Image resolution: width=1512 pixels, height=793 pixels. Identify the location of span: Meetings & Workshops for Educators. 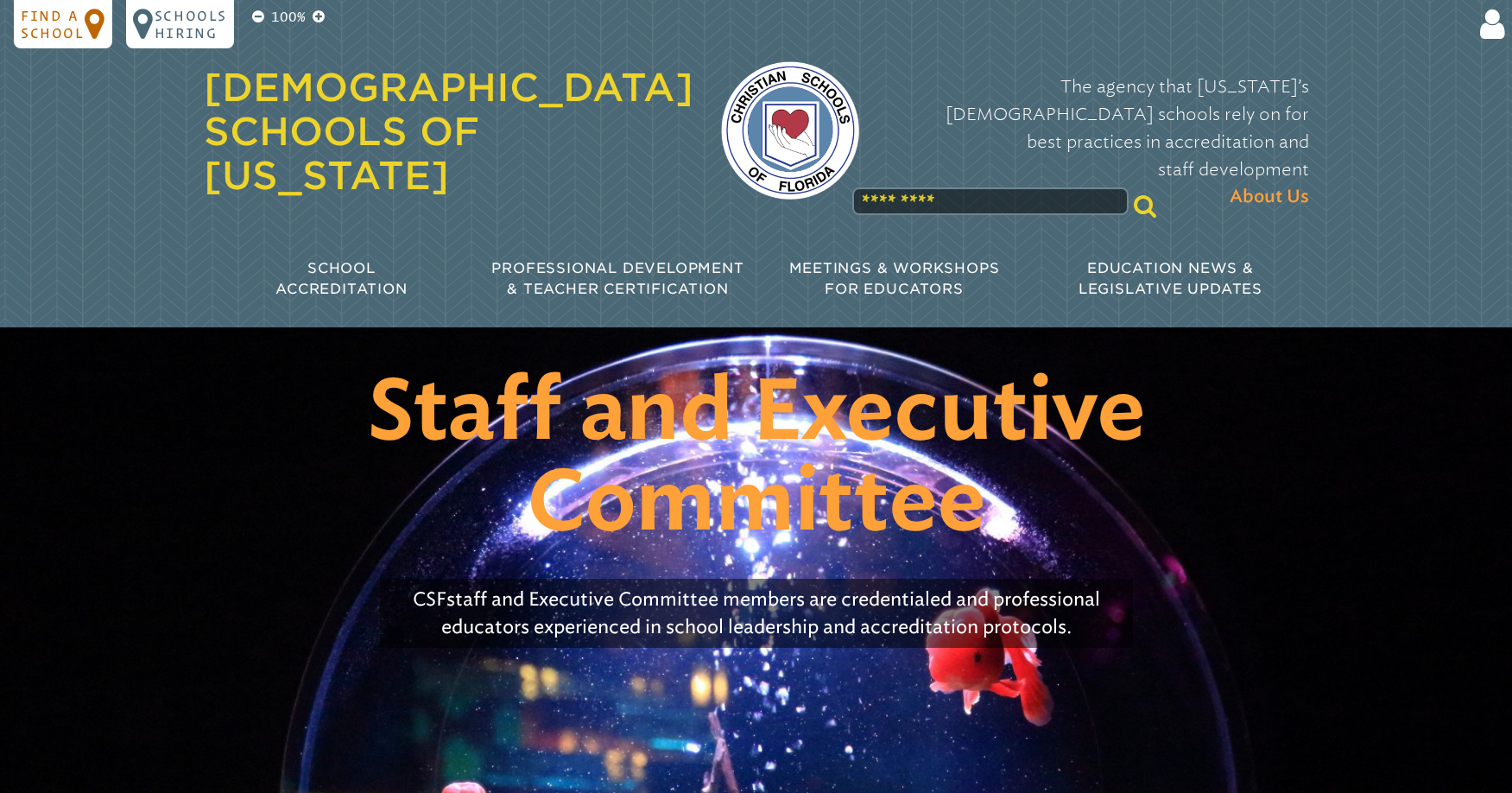
(895, 278).